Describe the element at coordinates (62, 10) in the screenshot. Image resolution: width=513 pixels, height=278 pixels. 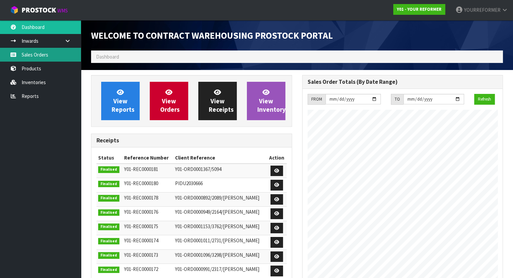
I see `small: WMS` at that location.